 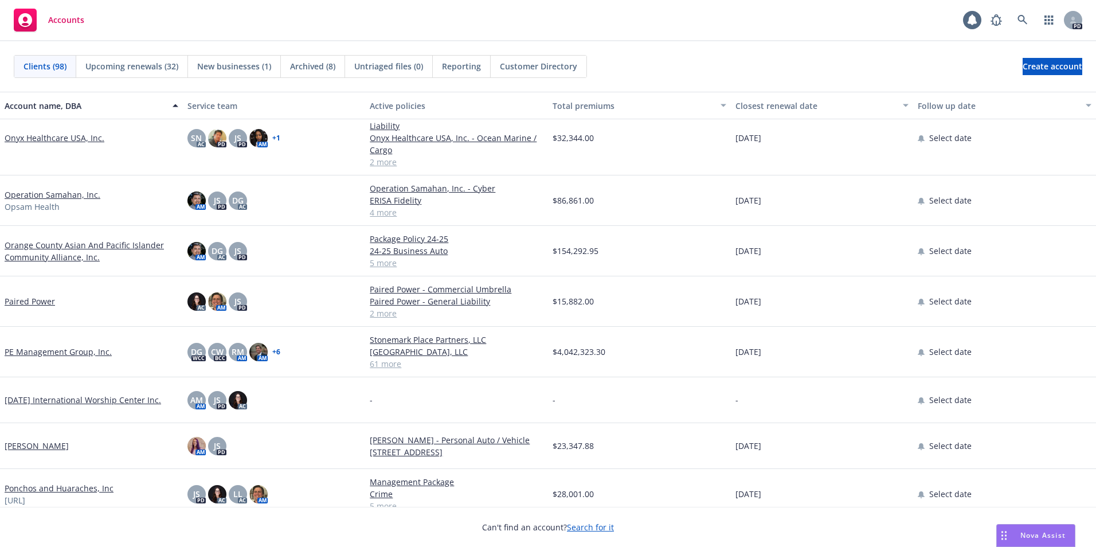 I want to click on span: New businesses (1), so click(x=234, y=66).